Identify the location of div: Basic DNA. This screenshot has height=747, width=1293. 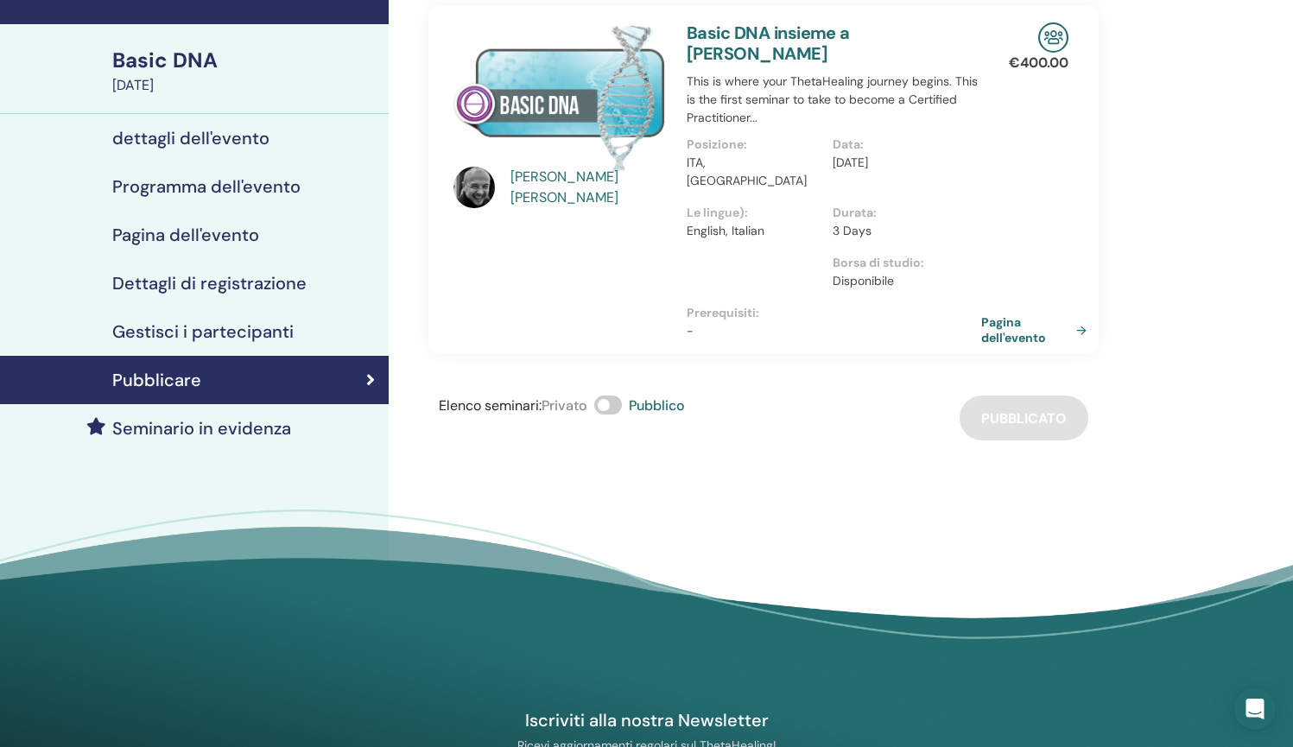
(245, 60).